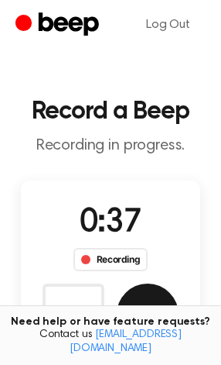 The width and height of the screenshot is (221, 365). Describe the element at coordinates (111, 341) in the screenshot. I see `span: Contact us` at that location.